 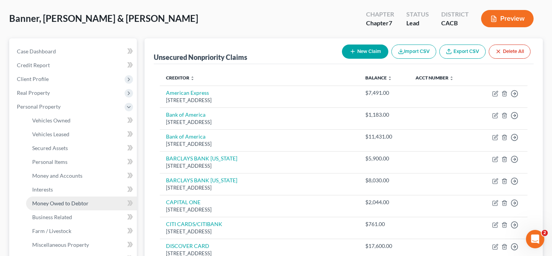 I want to click on div: Lead, so click(x=418, y=23).